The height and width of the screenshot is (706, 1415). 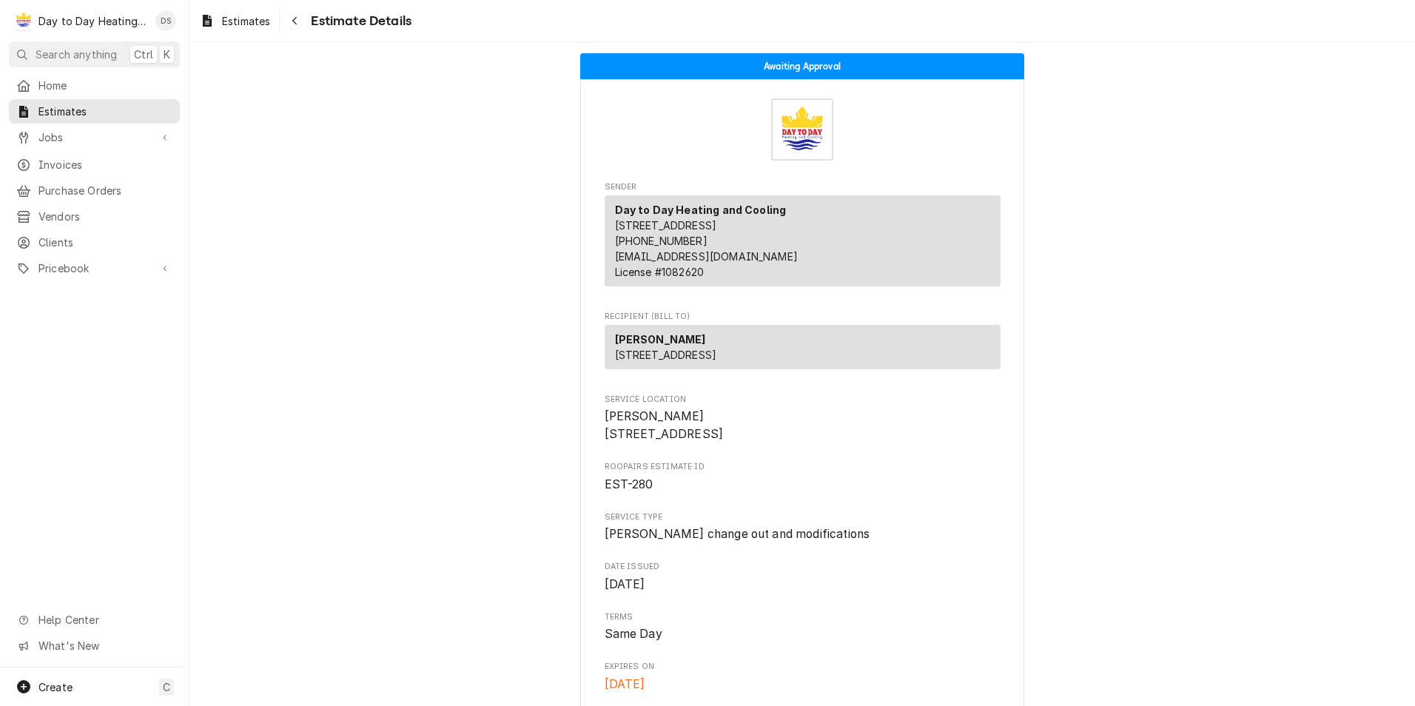 What do you see at coordinates (802, 237) in the screenshot?
I see `div: Estimate Sender` at bounding box center [802, 237].